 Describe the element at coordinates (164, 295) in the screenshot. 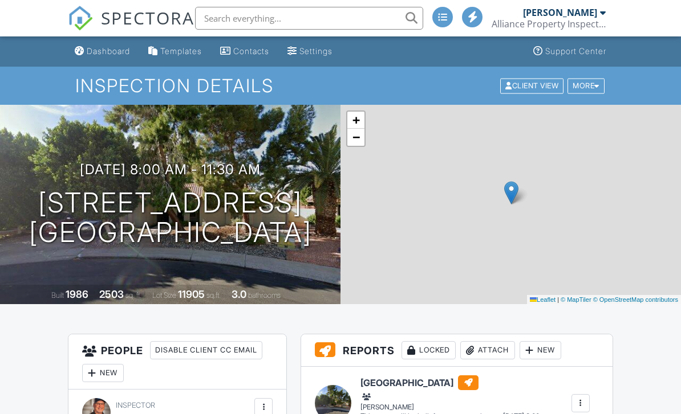

I see `span: Lot Size` at that location.